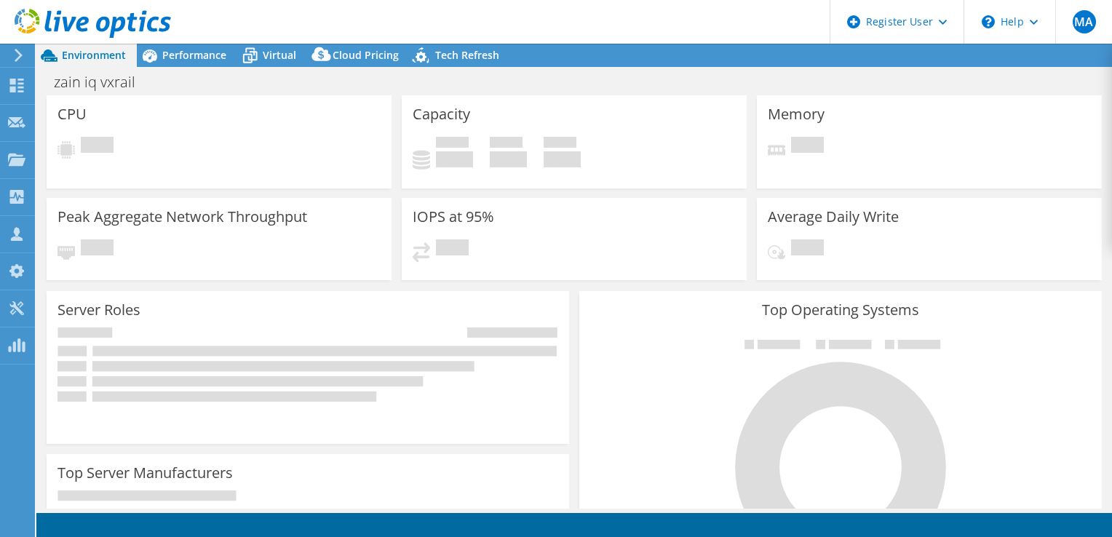 Image resolution: width=1112 pixels, height=537 pixels. I want to click on h3: Memory, so click(796, 114).